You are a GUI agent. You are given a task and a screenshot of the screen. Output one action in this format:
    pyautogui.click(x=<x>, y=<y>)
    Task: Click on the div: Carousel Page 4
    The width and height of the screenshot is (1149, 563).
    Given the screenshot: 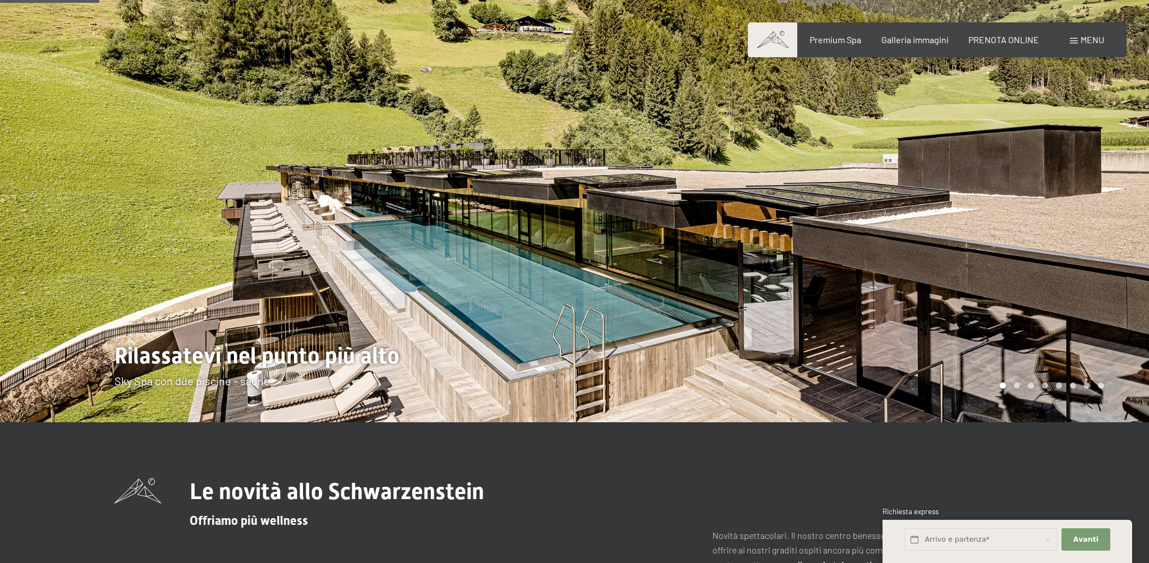 What is the action you would take?
    pyautogui.click(x=1045, y=386)
    